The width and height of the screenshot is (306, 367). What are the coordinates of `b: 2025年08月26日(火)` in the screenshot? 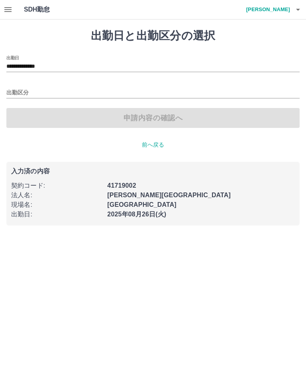 It's located at (137, 214).